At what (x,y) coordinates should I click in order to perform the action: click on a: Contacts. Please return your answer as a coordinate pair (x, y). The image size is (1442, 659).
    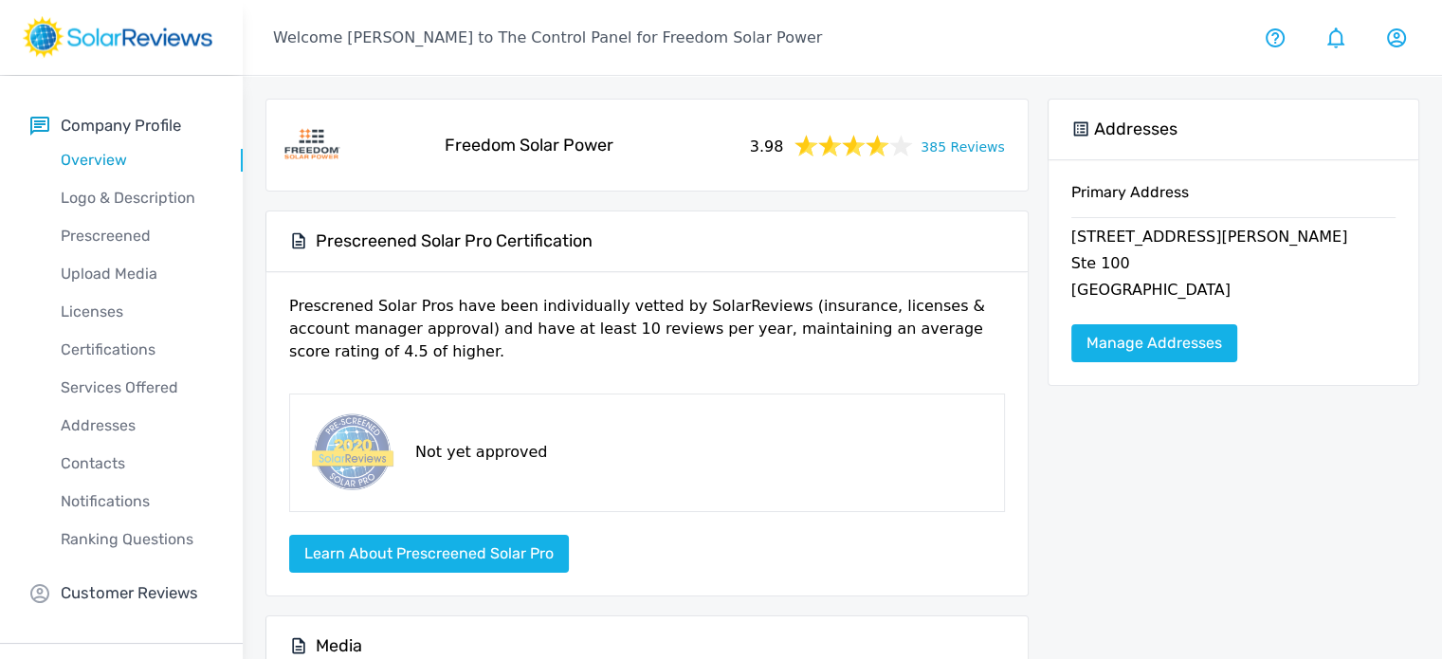
    Looking at the image, I should click on (137, 464).